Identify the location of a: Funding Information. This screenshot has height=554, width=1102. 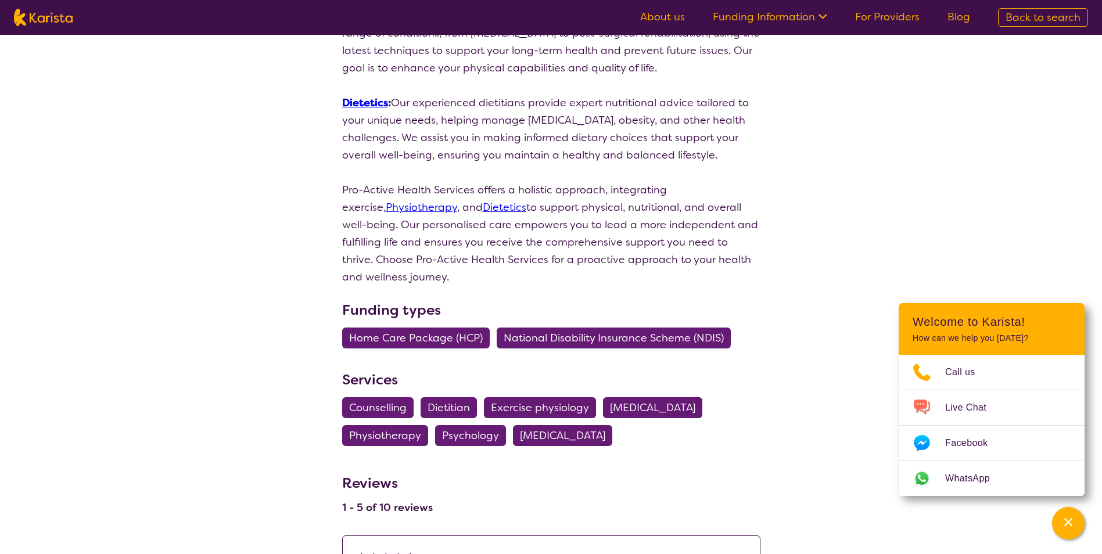
(770, 17).